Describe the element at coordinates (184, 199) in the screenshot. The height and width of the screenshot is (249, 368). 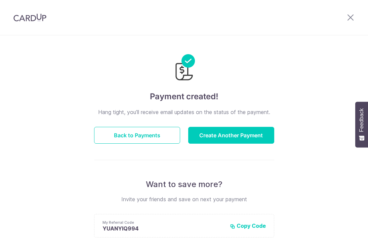
I see `p: Invite your friends and save on next your payment` at that location.